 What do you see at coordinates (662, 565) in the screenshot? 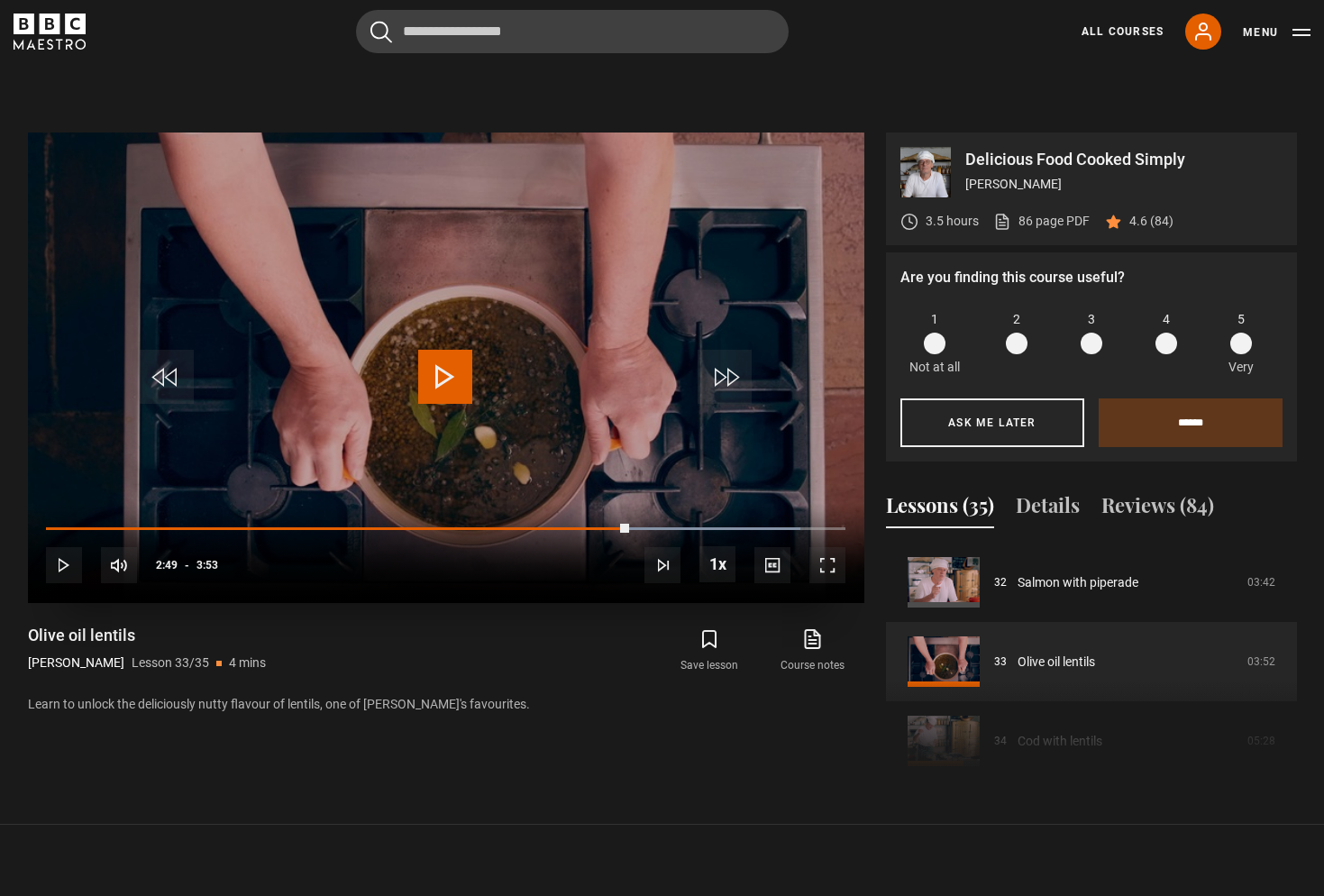
I see `button: Next Lesson` at bounding box center [662, 565].